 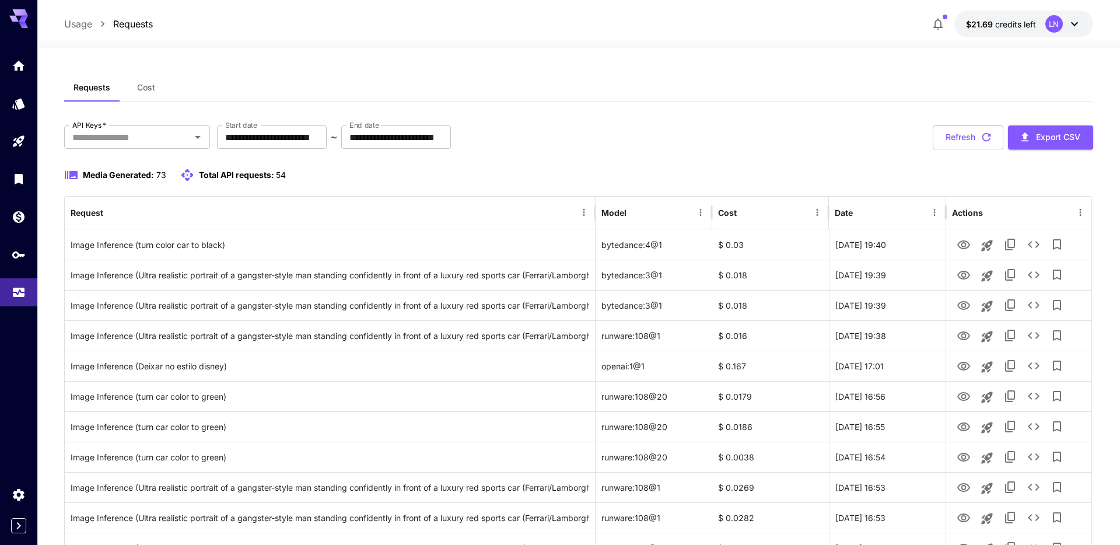 What do you see at coordinates (19, 65) in the screenshot?
I see `div: Home` at bounding box center [19, 65].